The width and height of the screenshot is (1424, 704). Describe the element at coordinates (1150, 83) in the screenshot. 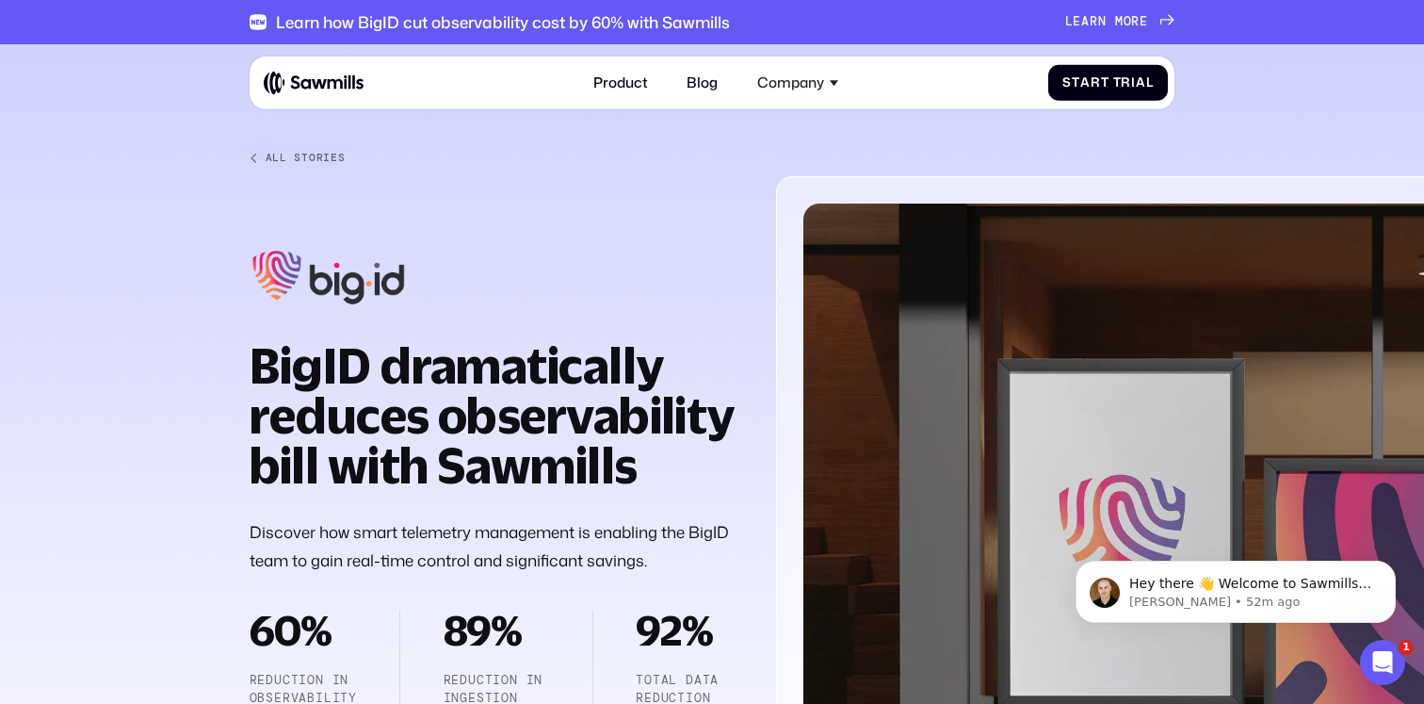

I see `span: l` at that location.